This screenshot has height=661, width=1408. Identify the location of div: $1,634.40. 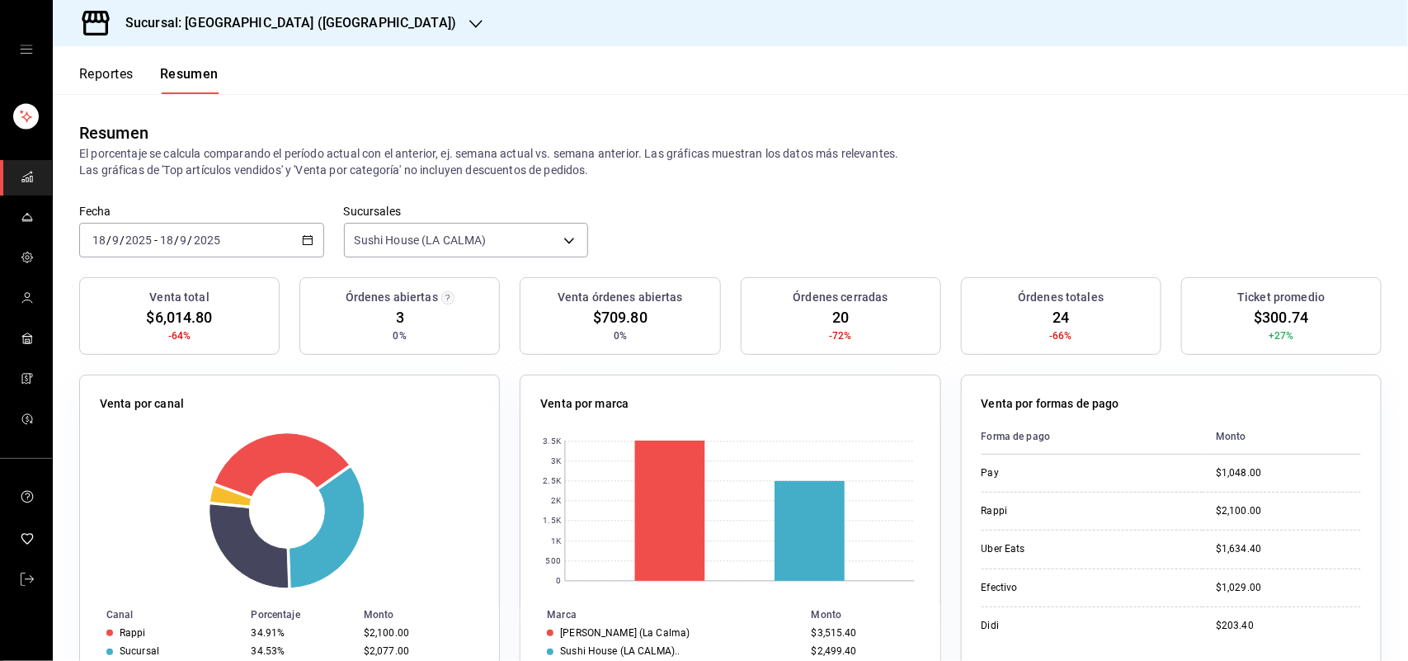
(1288, 549).